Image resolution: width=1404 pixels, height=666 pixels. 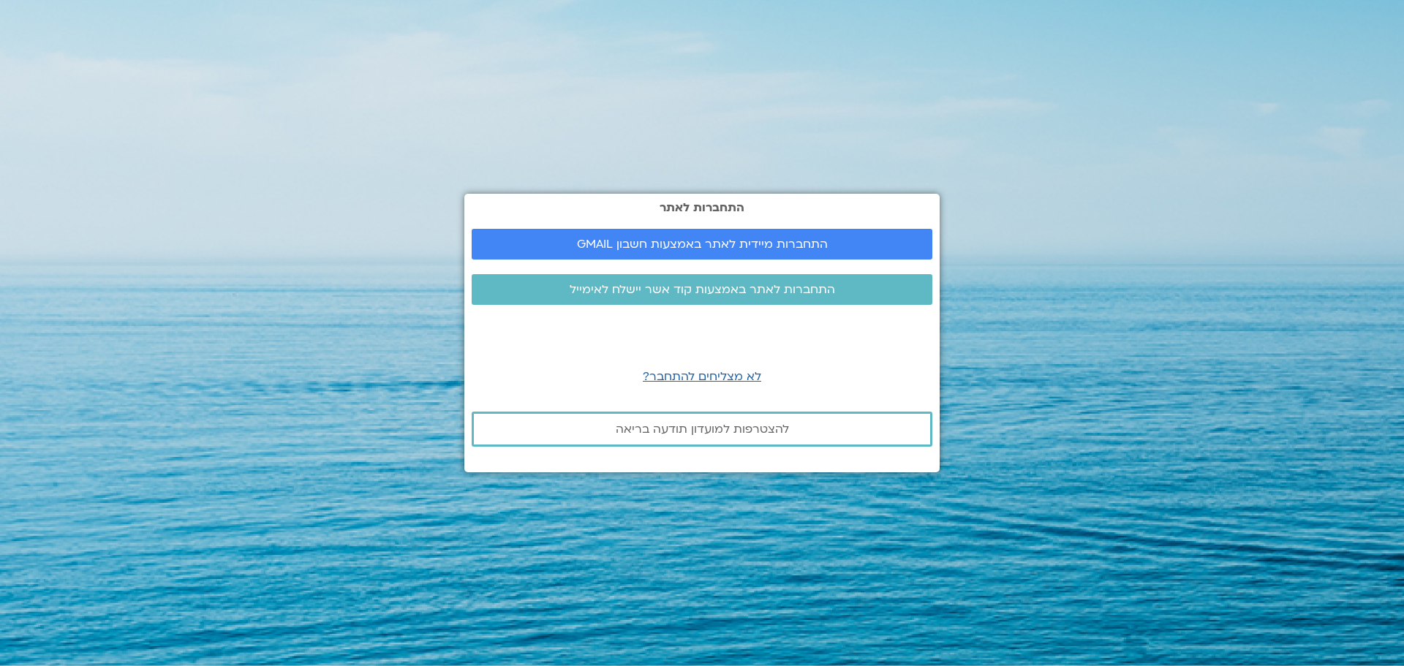 I want to click on span: להצטרפות למועדון תודעה בריאה, so click(x=702, y=429).